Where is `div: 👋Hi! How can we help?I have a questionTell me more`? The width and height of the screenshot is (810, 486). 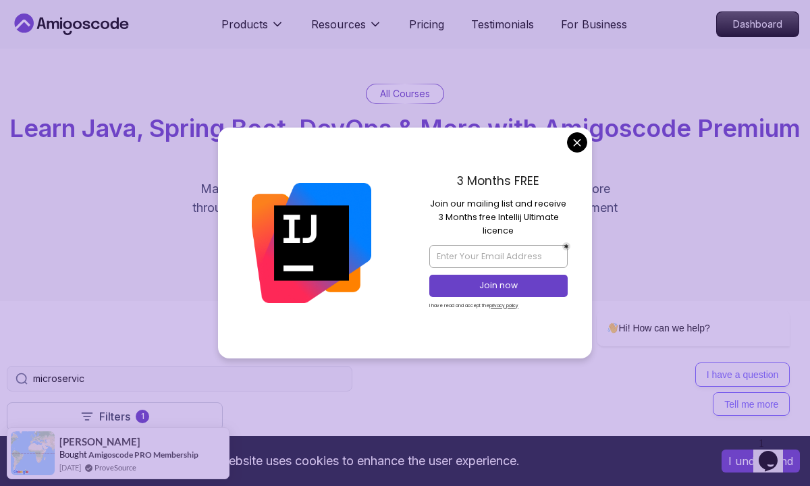
div: 👋Hi! How can we help?I have a questionTell me more is located at coordinates (122, 160).